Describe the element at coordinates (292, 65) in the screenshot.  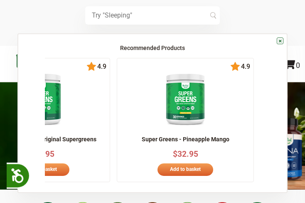
I see `a: 0` at that location.